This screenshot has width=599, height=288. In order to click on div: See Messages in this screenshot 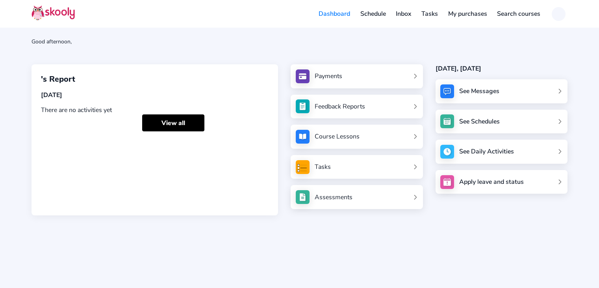, I will do `click(479, 91)`.